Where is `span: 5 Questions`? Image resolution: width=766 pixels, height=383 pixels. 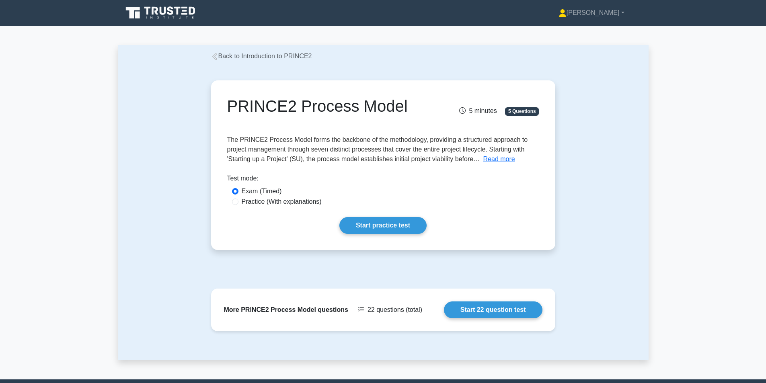
span: 5 Questions is located at coordinates (522, 111).